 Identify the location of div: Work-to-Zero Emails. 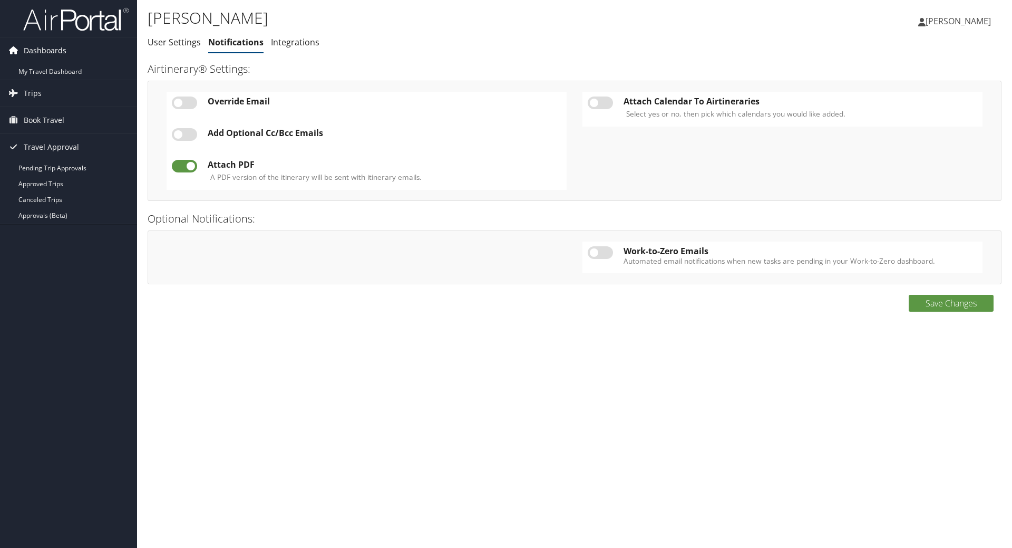
(800, 251).